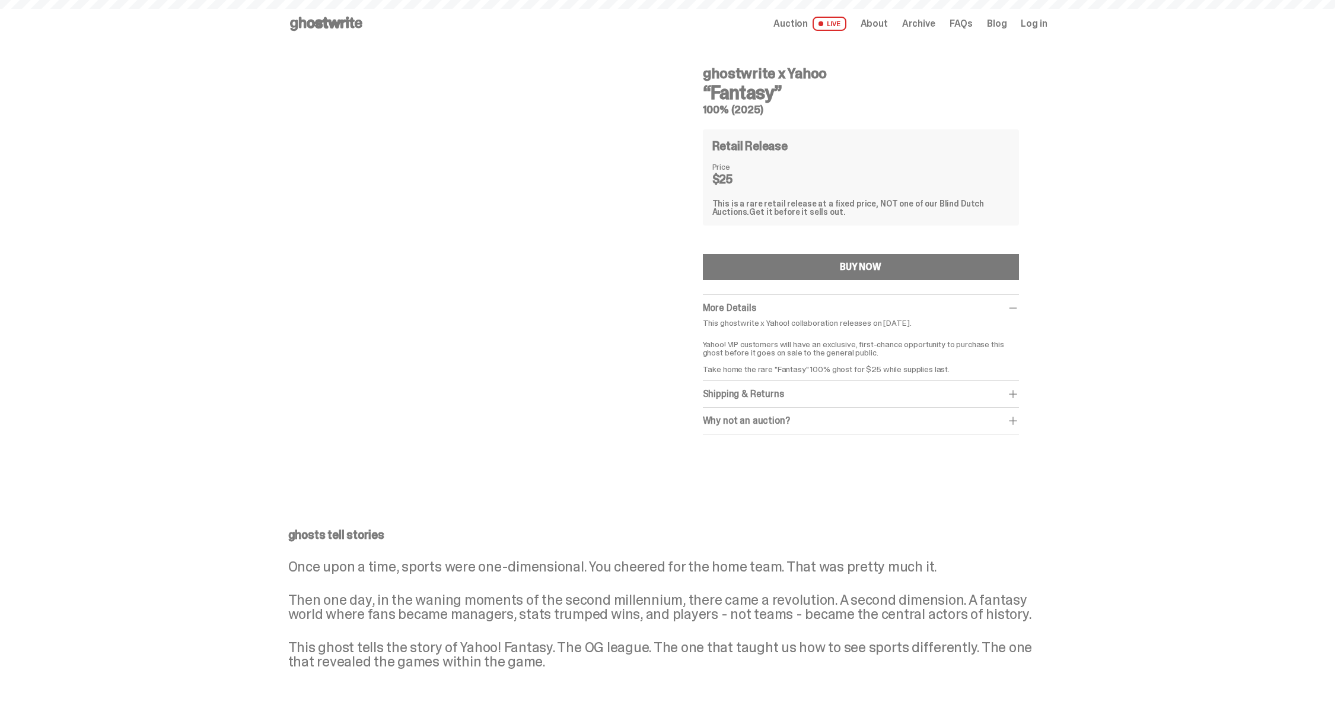  I want to click on p: Then one day, in the waning moments of the second millennium, there came a revolution. A second d..., so click(668, 607).